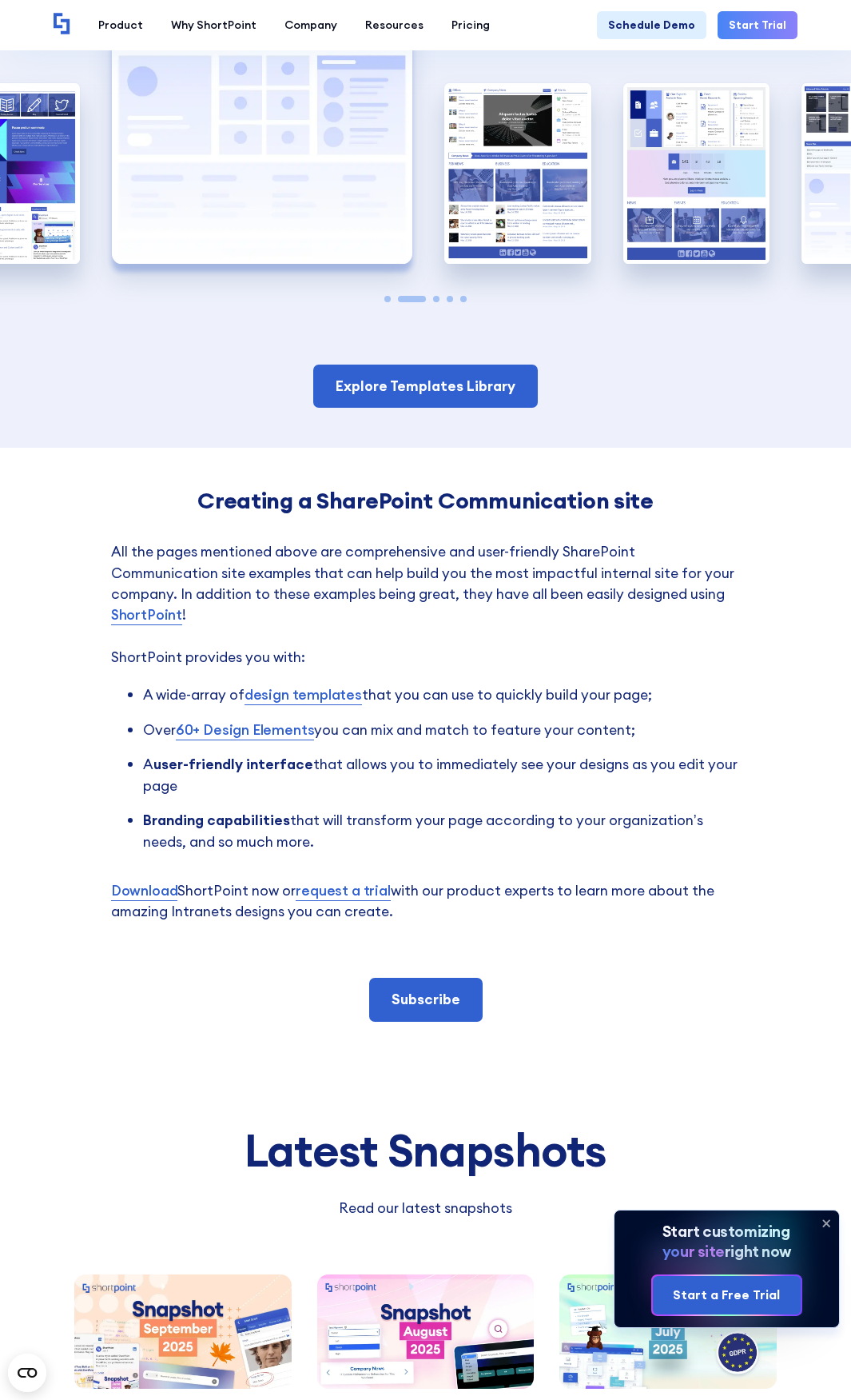  What do you see at coordinates (215, 24) in the screenshot?
I see `a: Why ShortPoint` at bounding box center [215, 24].